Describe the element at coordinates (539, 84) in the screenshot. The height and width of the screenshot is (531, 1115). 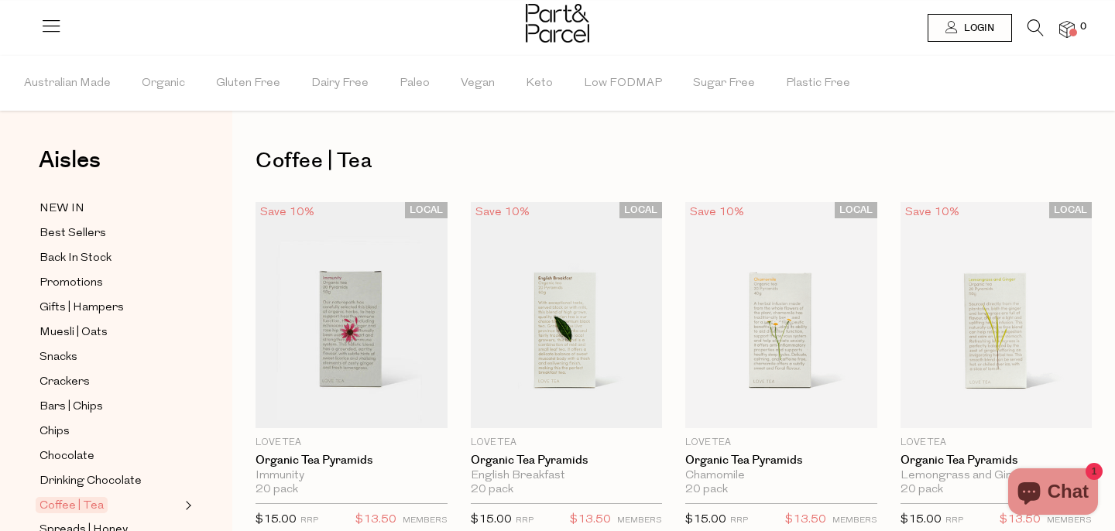
I see `span: Keto` at that location.